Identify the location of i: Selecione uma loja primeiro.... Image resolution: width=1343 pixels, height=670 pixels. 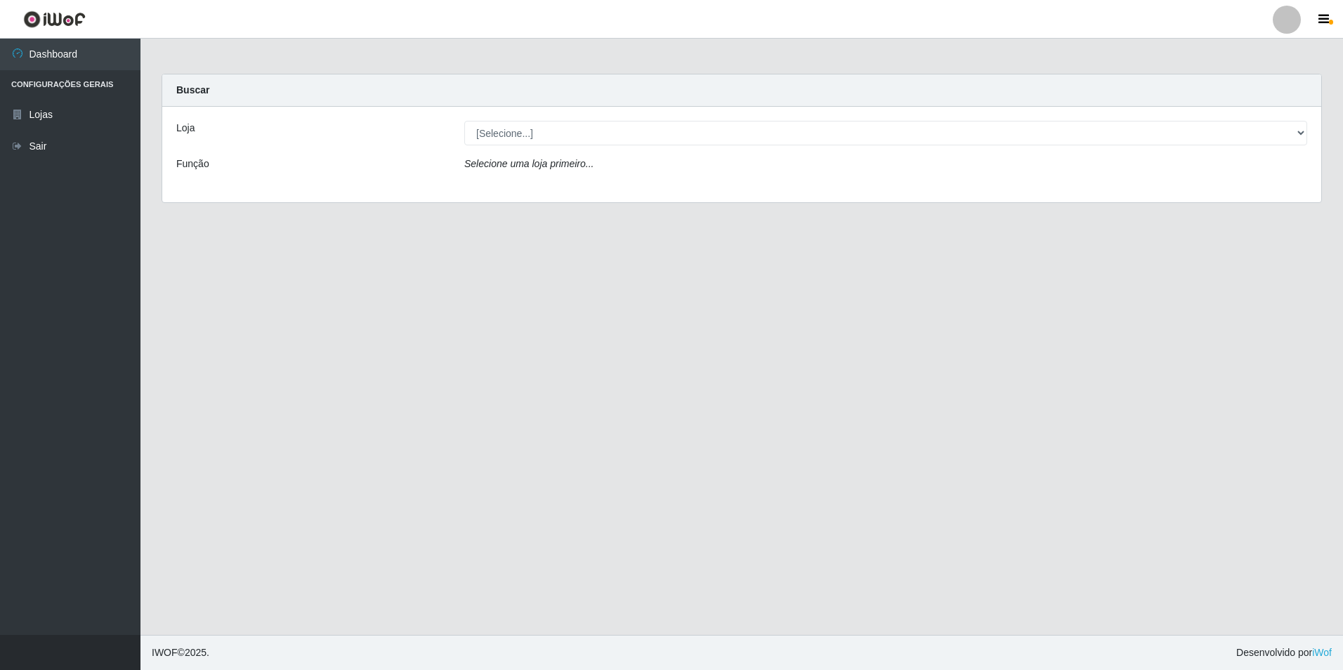
(529, 164).